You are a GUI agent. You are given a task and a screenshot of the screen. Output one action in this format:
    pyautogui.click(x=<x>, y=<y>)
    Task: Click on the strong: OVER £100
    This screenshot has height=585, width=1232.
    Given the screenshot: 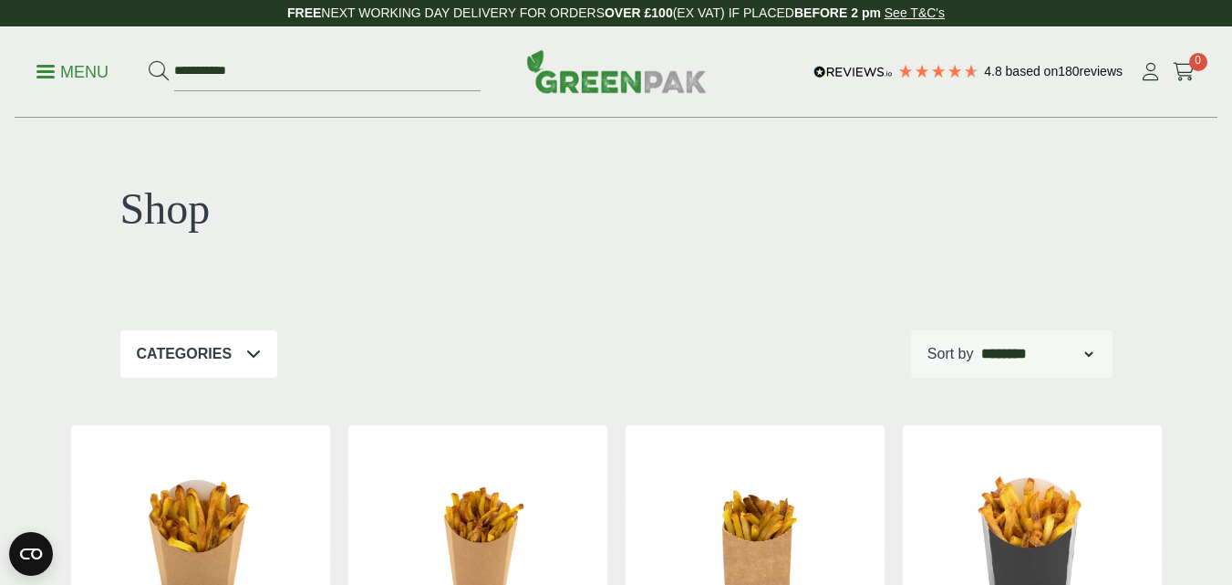 What is the action you would take?
    pyautogui.click(x=638, y=13)
    